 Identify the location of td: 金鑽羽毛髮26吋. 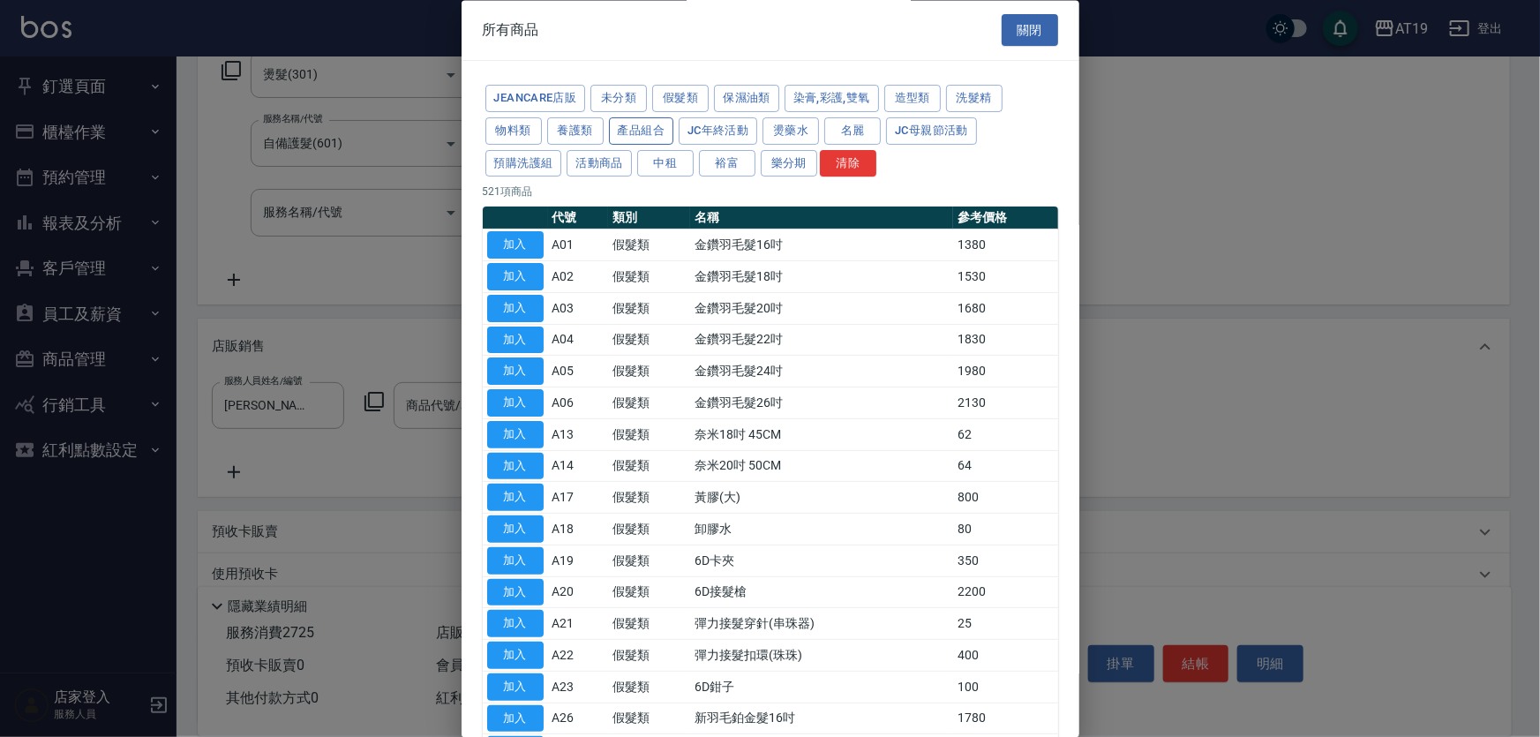
(822, 403).